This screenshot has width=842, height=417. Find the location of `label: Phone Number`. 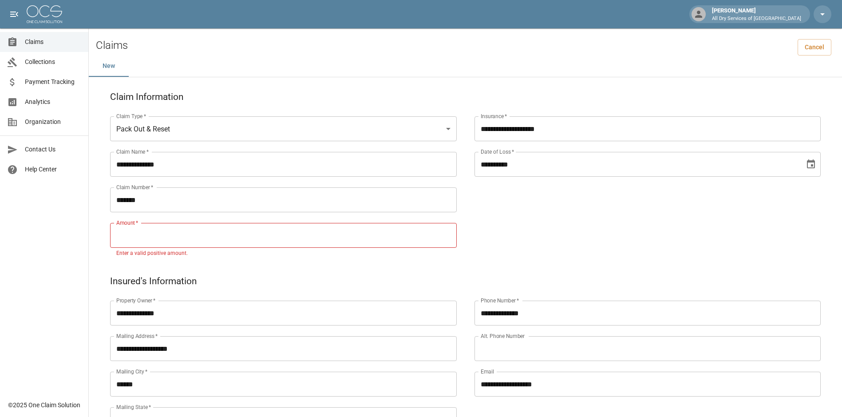

label: Phone Number is located at coordinates (500, 300).